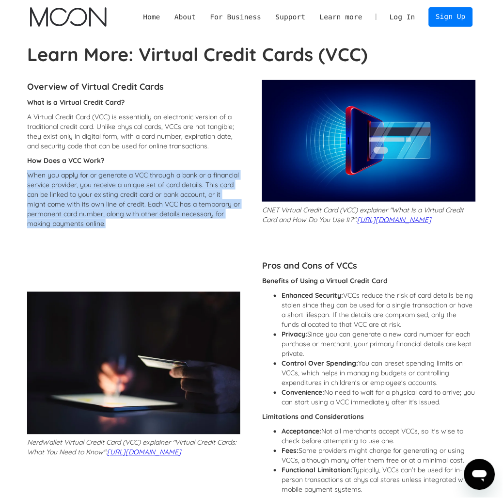  What do you see at coordinates (379, 436) in the screenshot?
I see `li: Not all merchants accept VCCs, so it's wise to check before attempting to use one.` at bounding box center [379, 436].